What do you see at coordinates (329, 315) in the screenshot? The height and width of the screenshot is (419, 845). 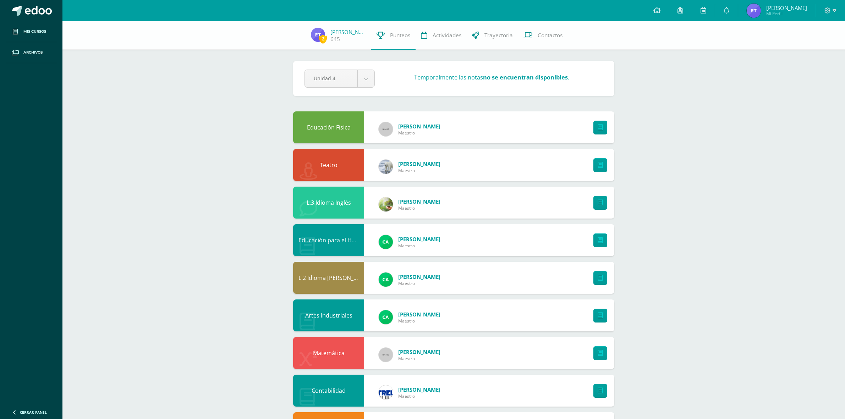 I see `div: Artes Industriales` at bounding box center [329, 315].